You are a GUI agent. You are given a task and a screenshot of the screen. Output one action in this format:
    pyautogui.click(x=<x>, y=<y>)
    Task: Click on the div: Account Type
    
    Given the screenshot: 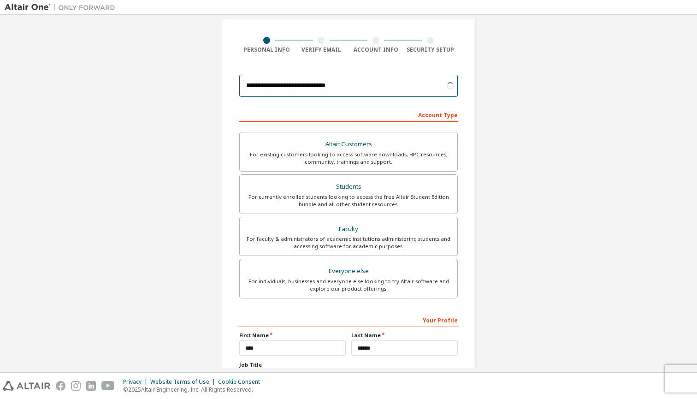 What is the action you would take?
    pyautogui.click(x=348, y=114)
    